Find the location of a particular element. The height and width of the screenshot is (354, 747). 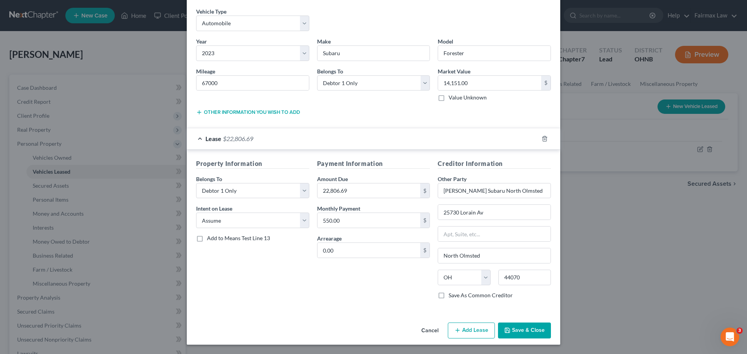

span: 3 is located at coordinates (740, 331).